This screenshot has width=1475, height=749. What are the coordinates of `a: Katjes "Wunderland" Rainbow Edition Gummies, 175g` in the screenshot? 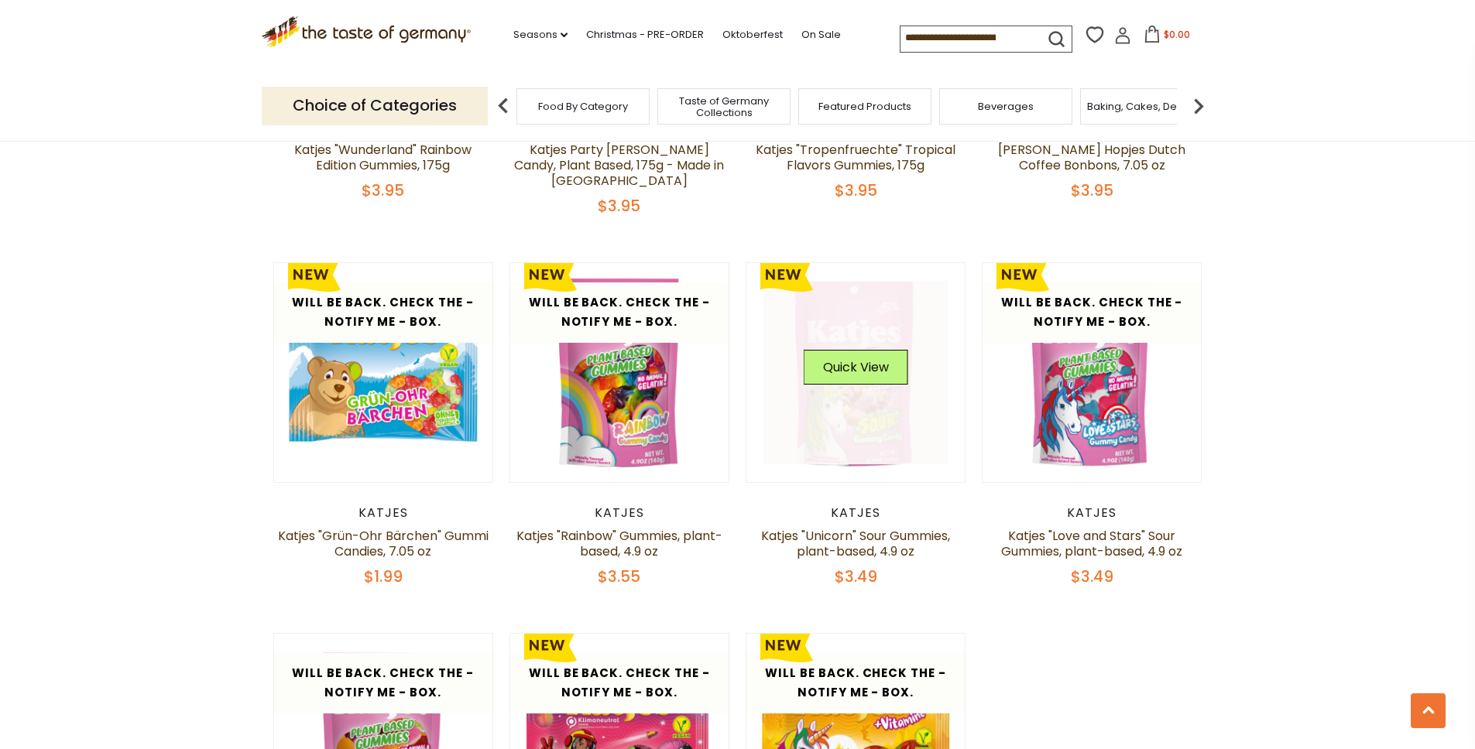 It's located at (382, 157).